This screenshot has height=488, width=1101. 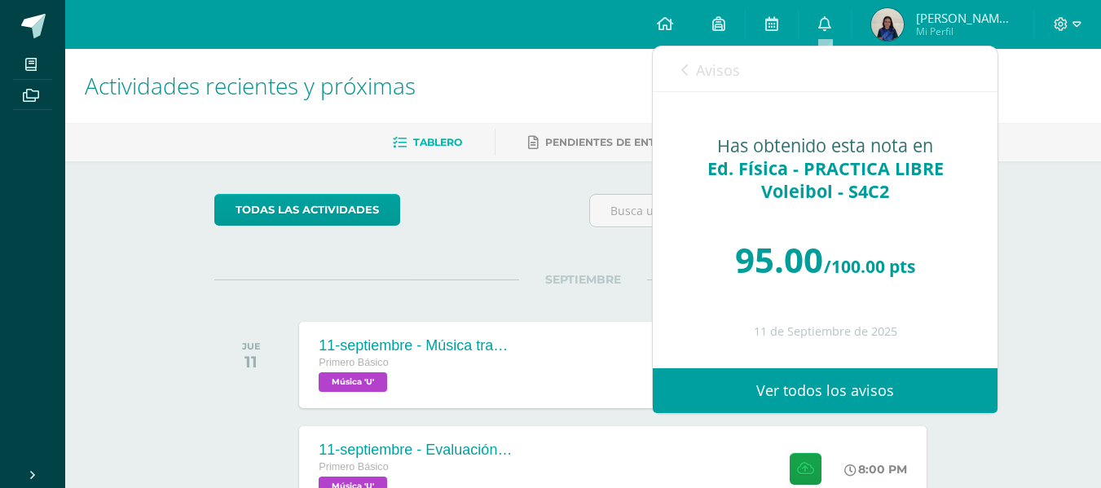 I want to click on span: Música 'U', so click(x=353, y=382).